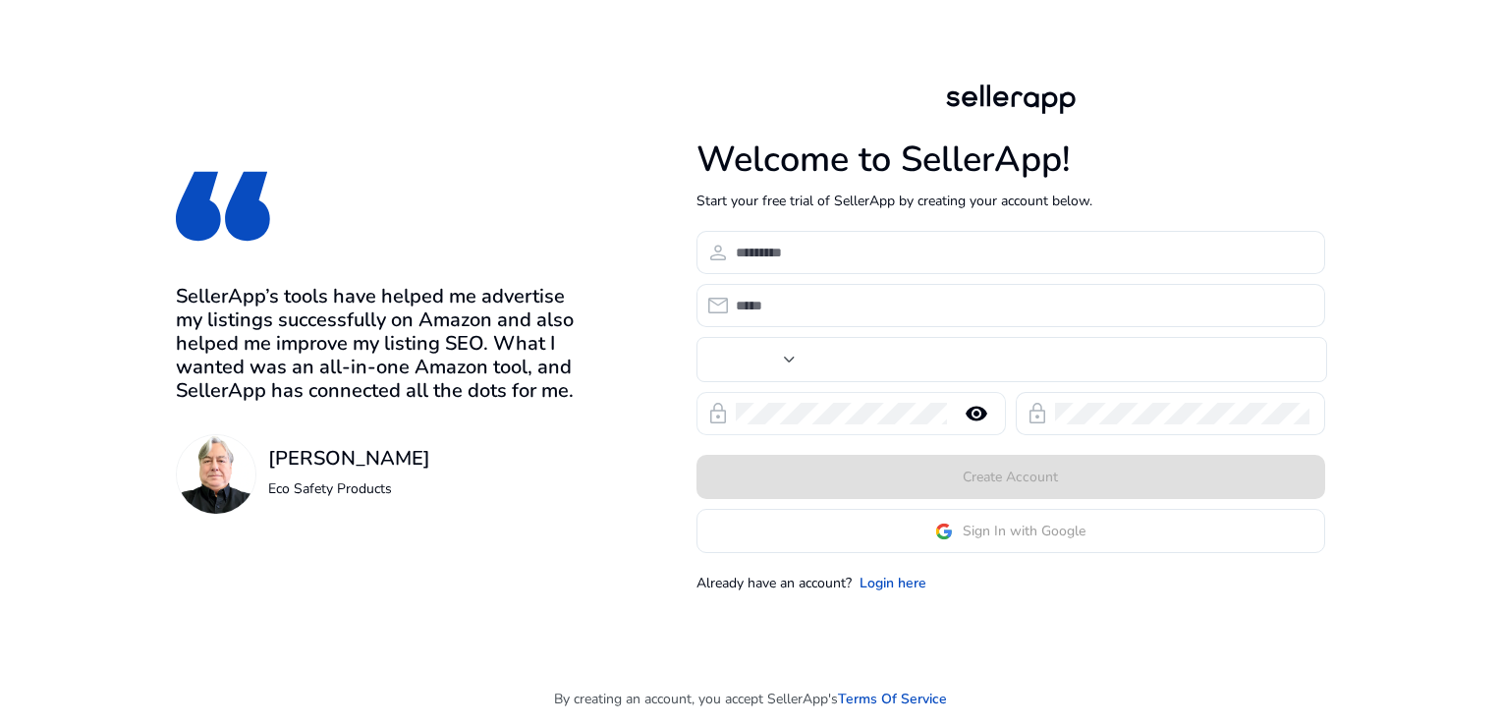 This screenshot has height=725, width=1501. I want to click on p: Start your free trial of SellerApp by creating your account below., so click(1011, 200).